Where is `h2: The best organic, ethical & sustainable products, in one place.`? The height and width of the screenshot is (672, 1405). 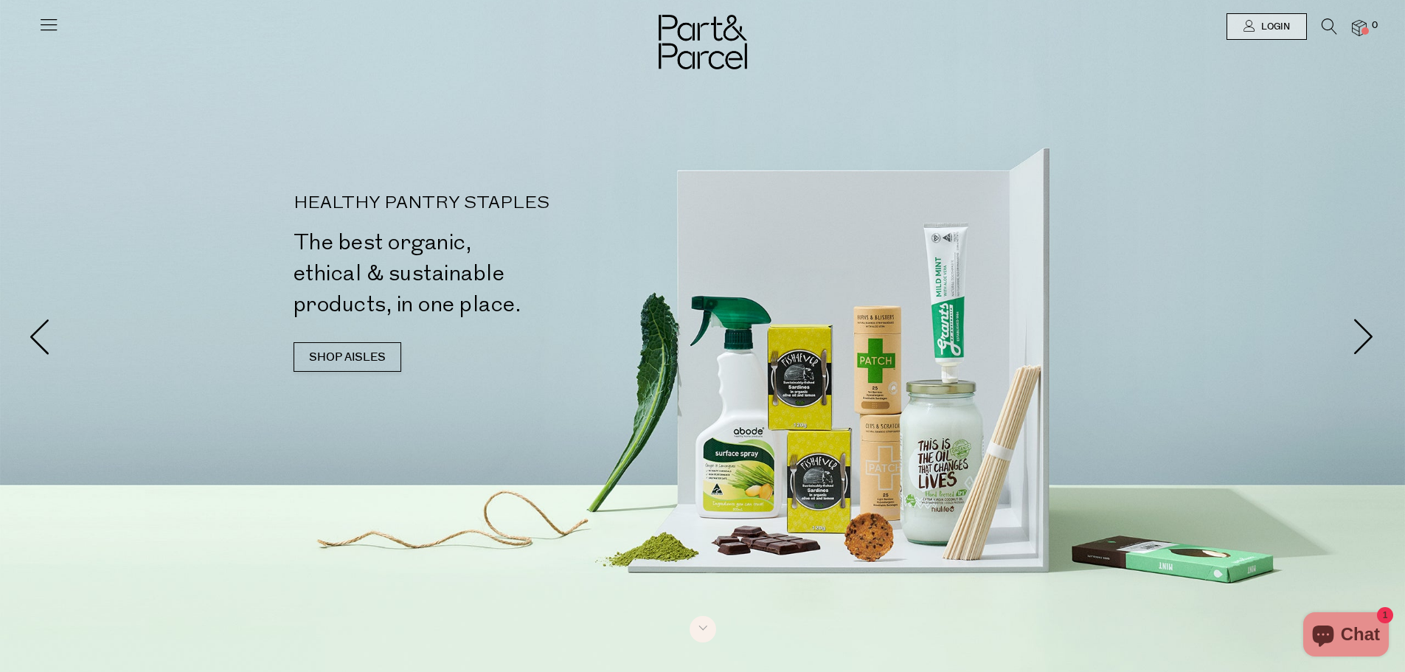
h2: The best organic, ethical & sustainable products, in one place. is located at coordinates (501, 274).